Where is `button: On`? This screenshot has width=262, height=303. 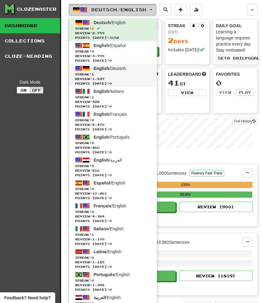 button: On is located at coordinates (23, 90).